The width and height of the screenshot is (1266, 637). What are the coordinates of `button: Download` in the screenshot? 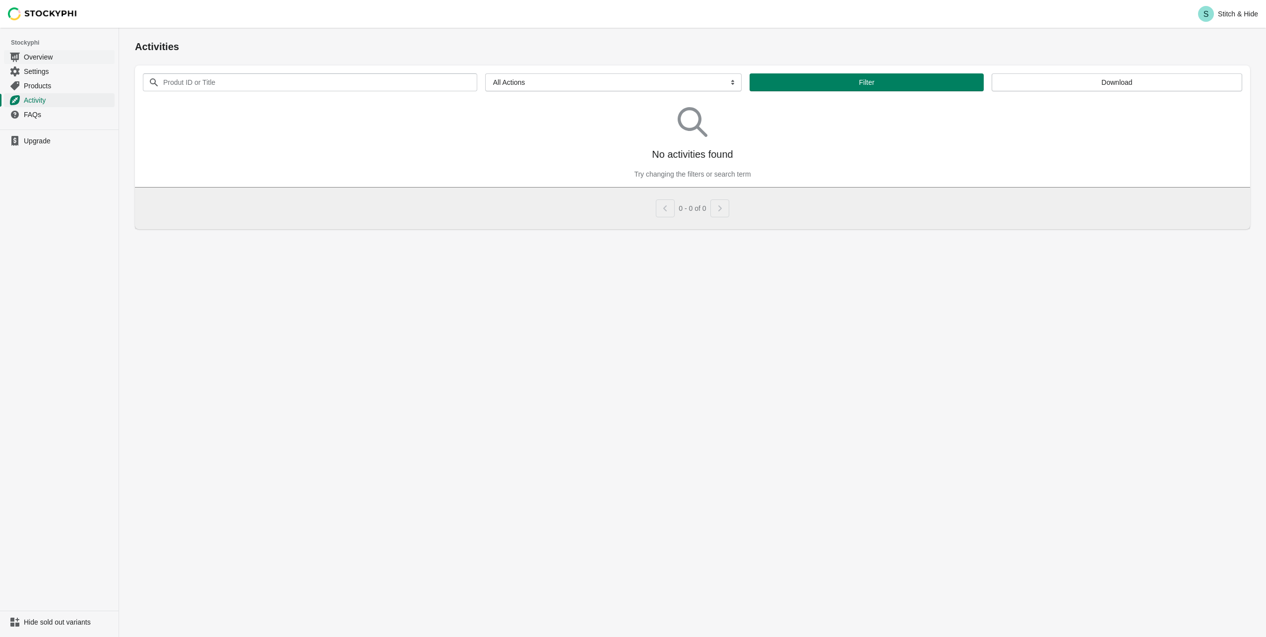 It's located at (1117, 82).